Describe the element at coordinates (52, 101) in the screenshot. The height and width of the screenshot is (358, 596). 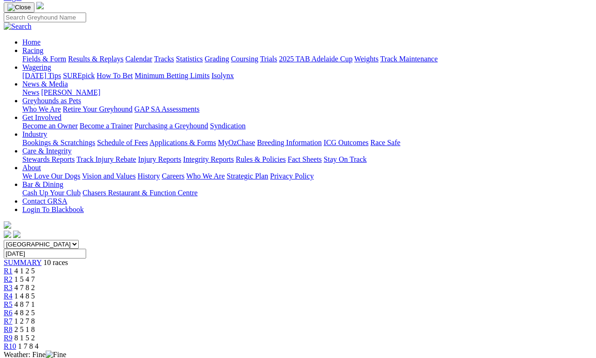
I see `a: Greyhounds as Pets` at that location.